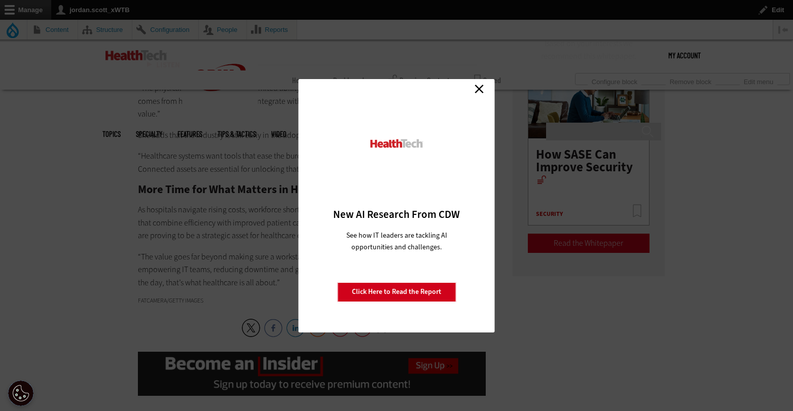 The height and width of the screenshot is (411, 793). I want to click on button: Open Preferences, so click(21, 393).